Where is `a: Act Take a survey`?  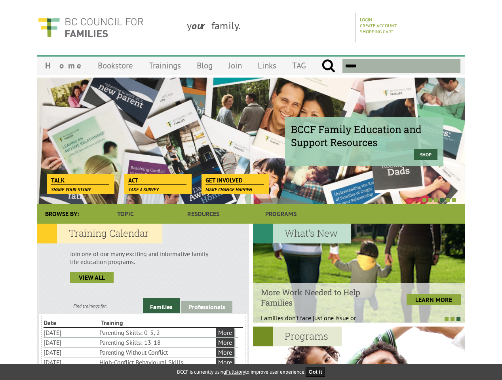 a: Act Take a survey is located at coordinates (157, 180).